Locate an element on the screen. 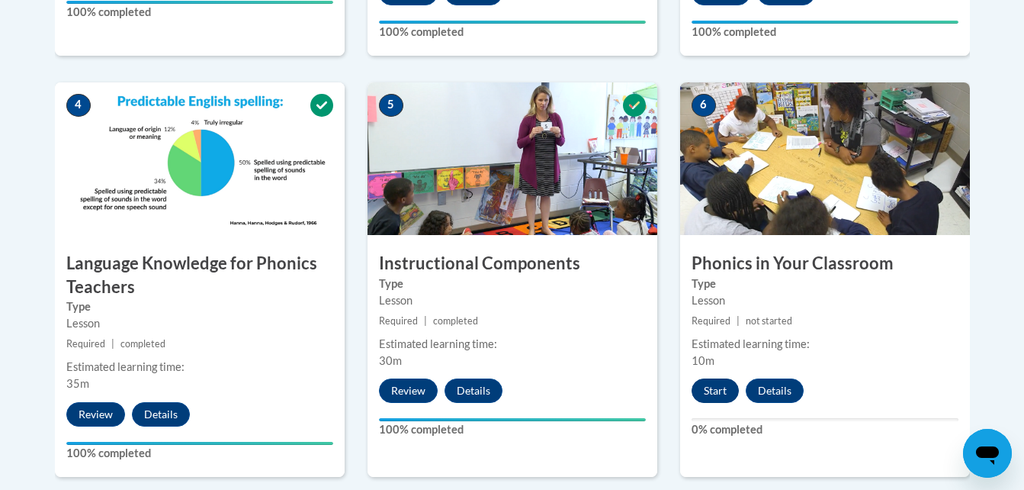 The width and height of the screenshot is (1024, 490). span: 5 is located at coordinates (391, 105).